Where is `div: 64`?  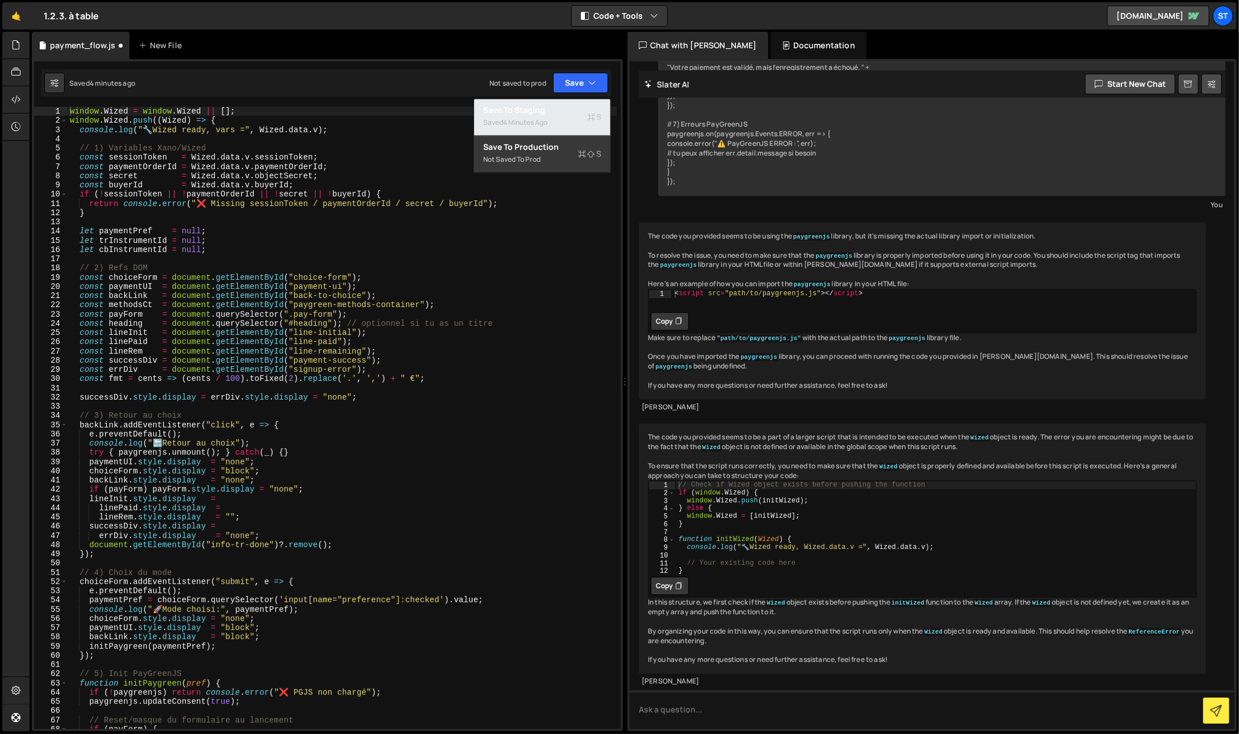 div: 64 is located at coordinates (51, 693).